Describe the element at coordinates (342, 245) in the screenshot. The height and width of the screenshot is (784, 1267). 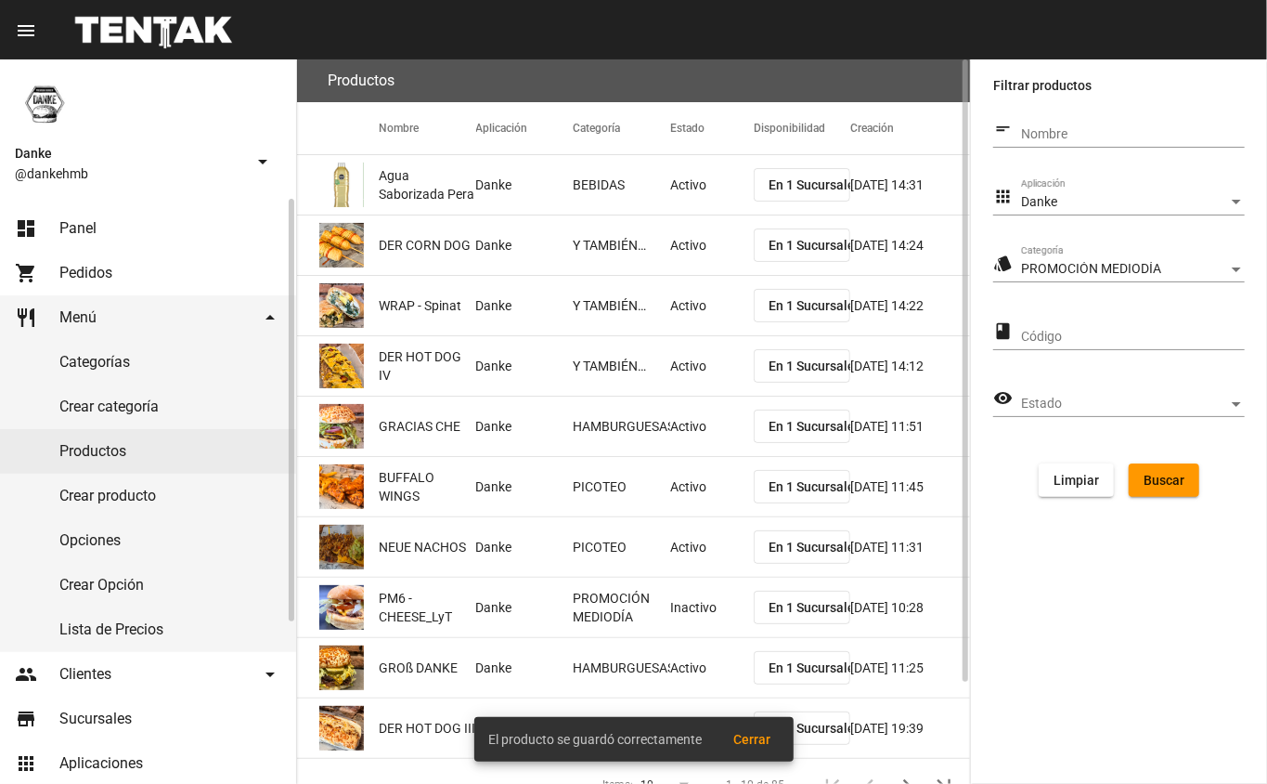
I see `img: 0a44530d-f050-4a3a-9d7f-6ed94349fcf6.png` at that location.